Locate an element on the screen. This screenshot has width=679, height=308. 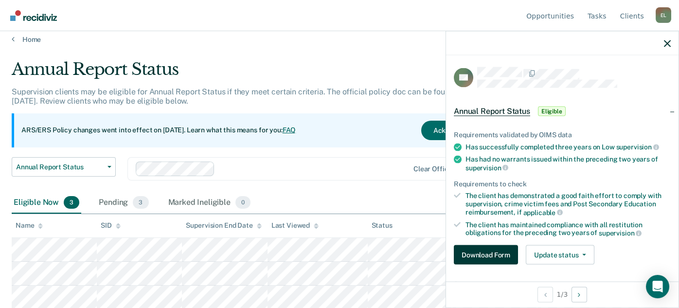
div: E L is located at coordinates (663, 15).